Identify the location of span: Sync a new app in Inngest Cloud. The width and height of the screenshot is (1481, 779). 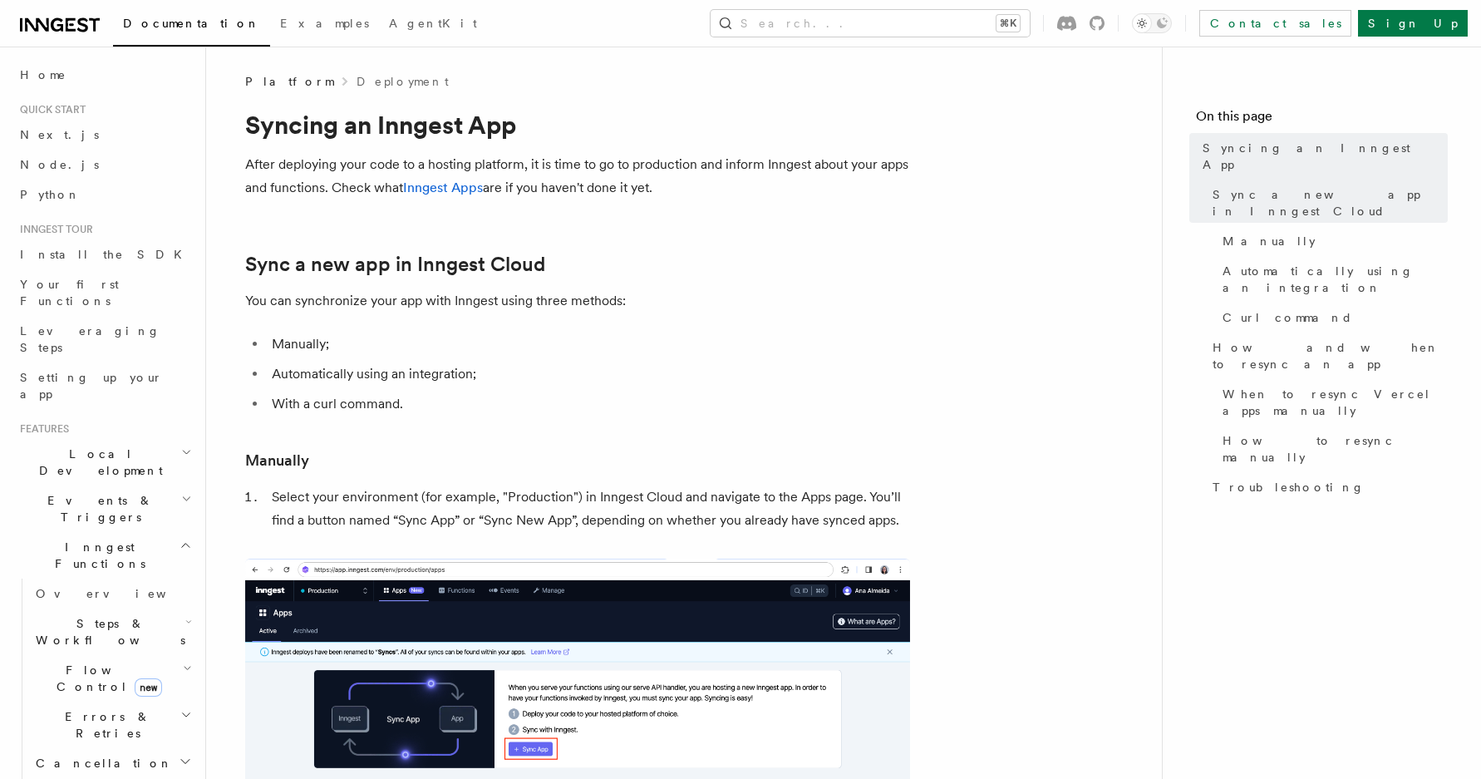
(1329, 203).